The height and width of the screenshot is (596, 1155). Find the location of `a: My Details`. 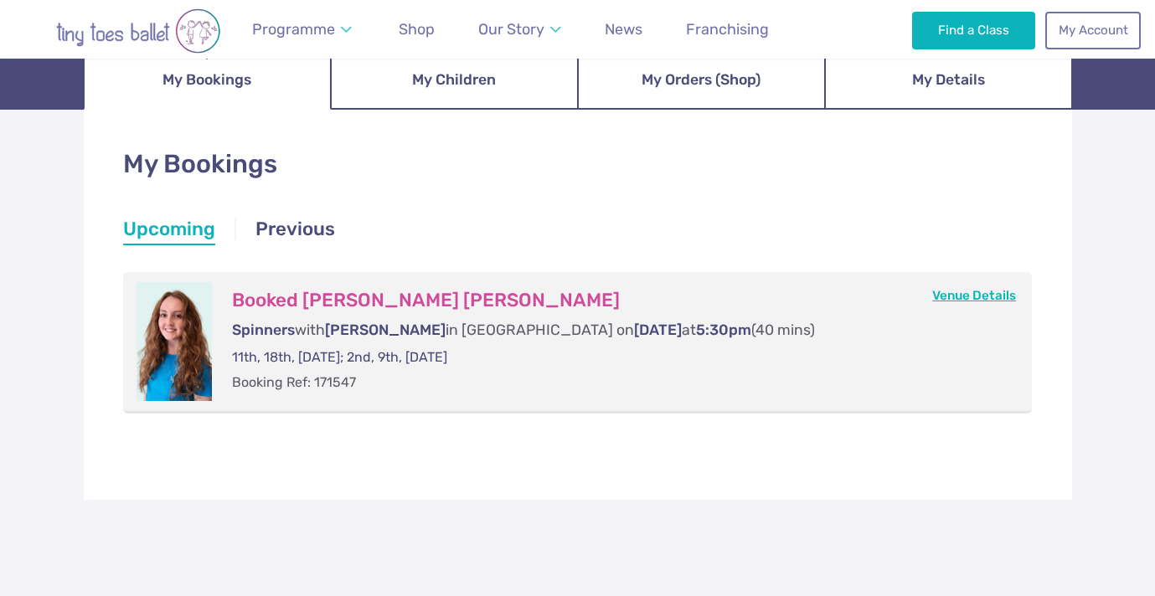

a: My Details is located at coordinates (948, 80).